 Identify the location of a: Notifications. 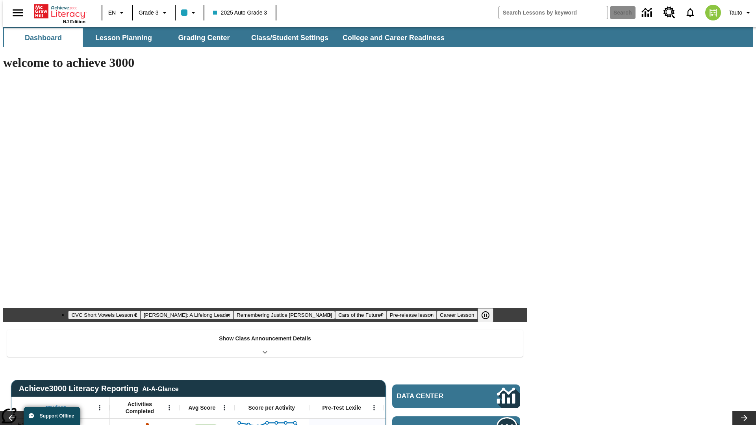
(691, 13).